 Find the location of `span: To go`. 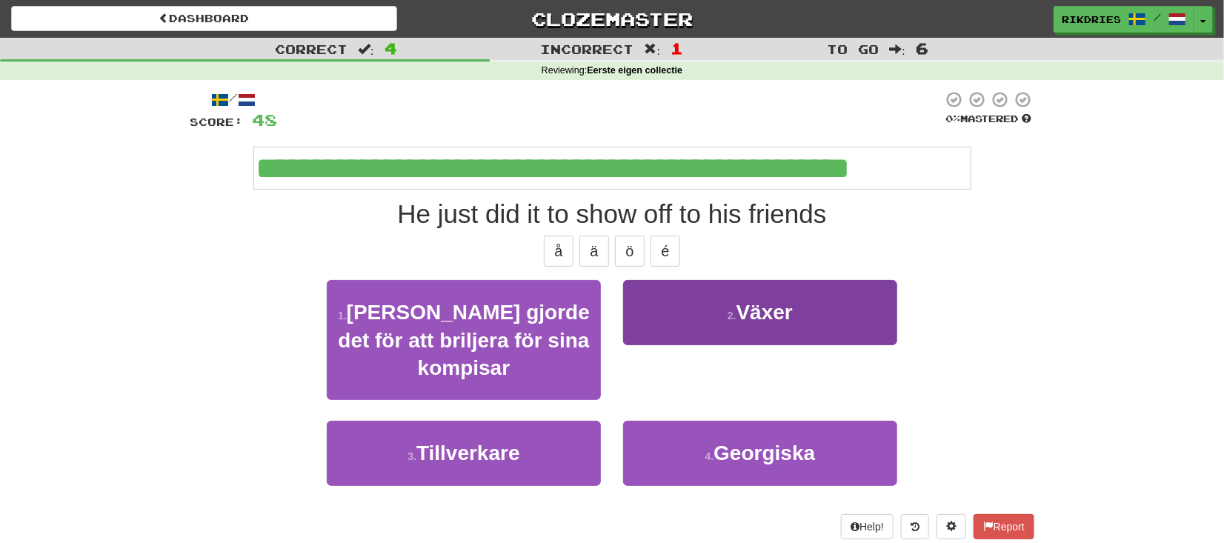

span: To go is located at coordinates (853, 49).